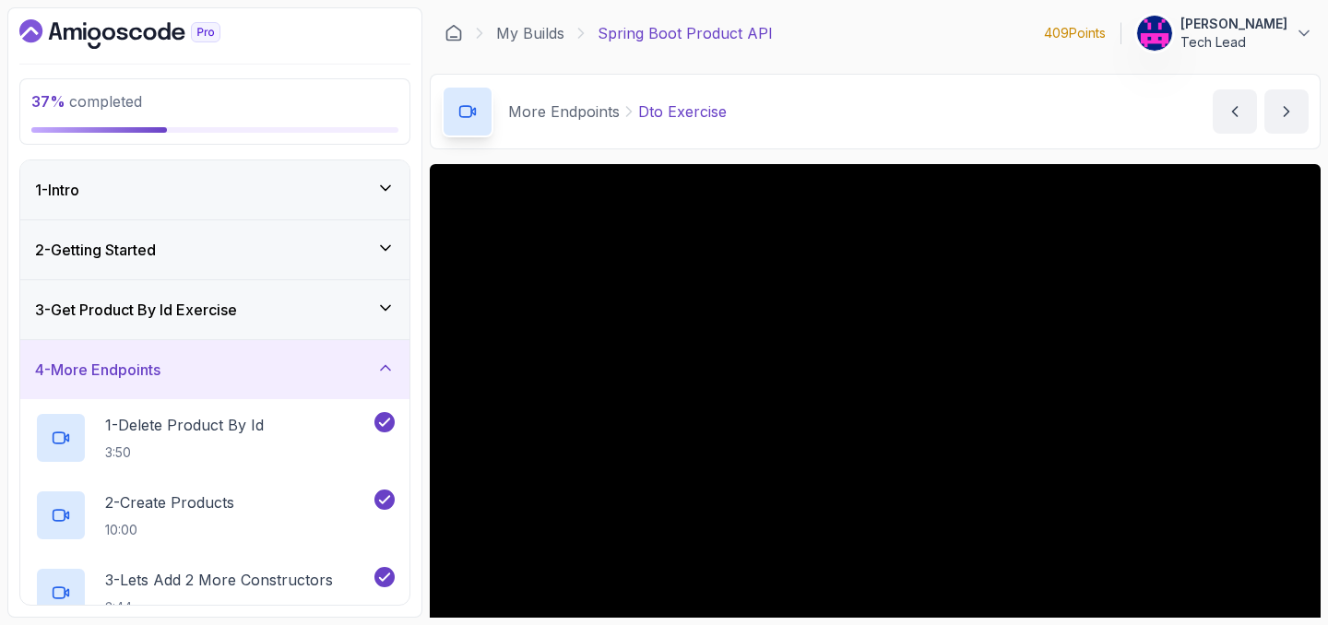  What do you see at coordinates (1235, 112) in the screenshot?
I see `button: previous content` at bounding box center [1235, 112].